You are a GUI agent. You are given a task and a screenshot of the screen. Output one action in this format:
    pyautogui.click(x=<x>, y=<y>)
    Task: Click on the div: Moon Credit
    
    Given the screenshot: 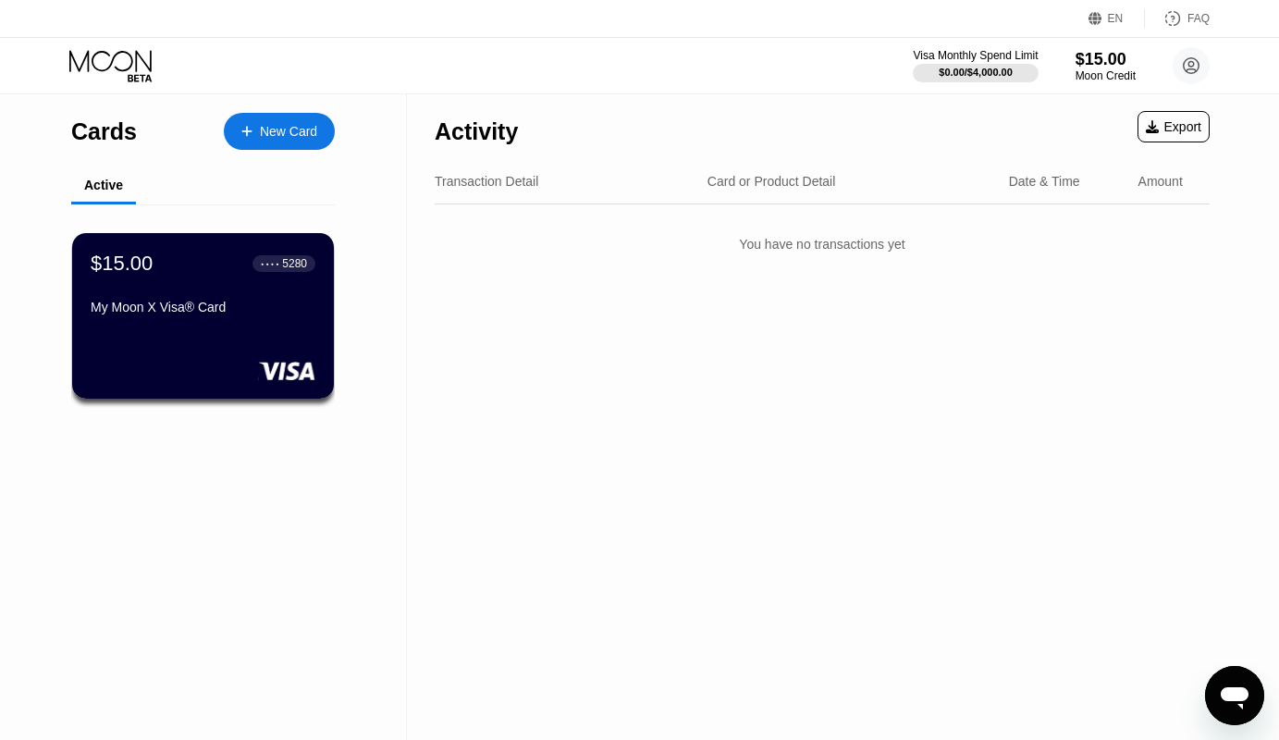 What is the action you would take?
    pyautogui.click(x=1105, y=76)
    